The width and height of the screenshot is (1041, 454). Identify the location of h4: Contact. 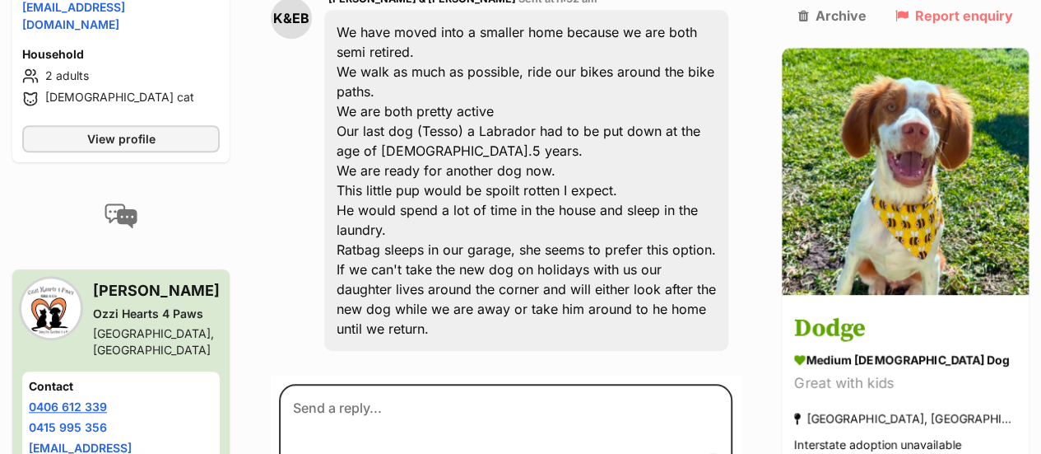
(121, 386).